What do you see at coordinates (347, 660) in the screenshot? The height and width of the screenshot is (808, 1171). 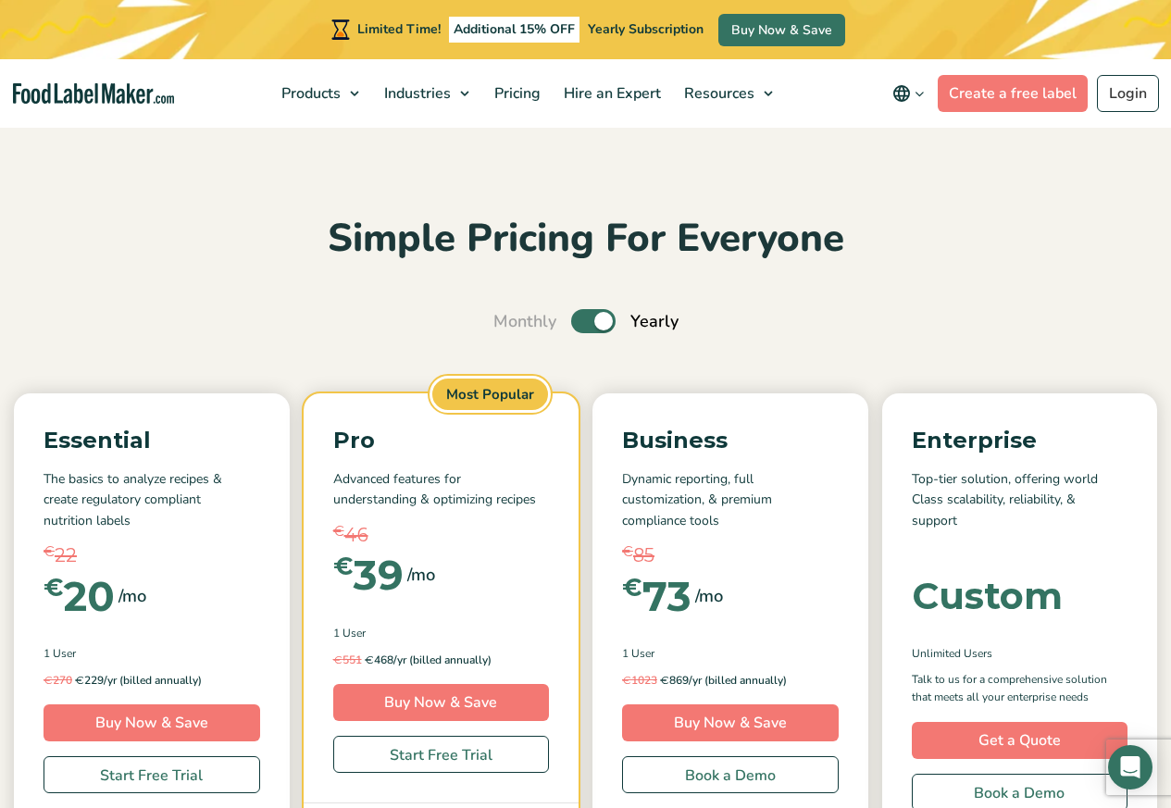 I see `del: 551` at bounding box center [347, 660].